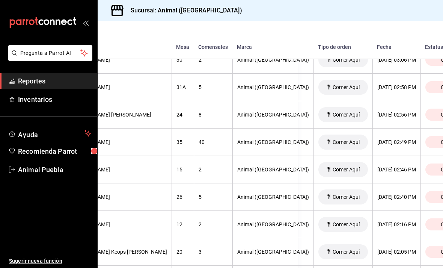  What do you see at coordinates (50, 53) in the screenshot?
I see `span: Pregunta a Parrot AI` at bounding box center [50, 53].